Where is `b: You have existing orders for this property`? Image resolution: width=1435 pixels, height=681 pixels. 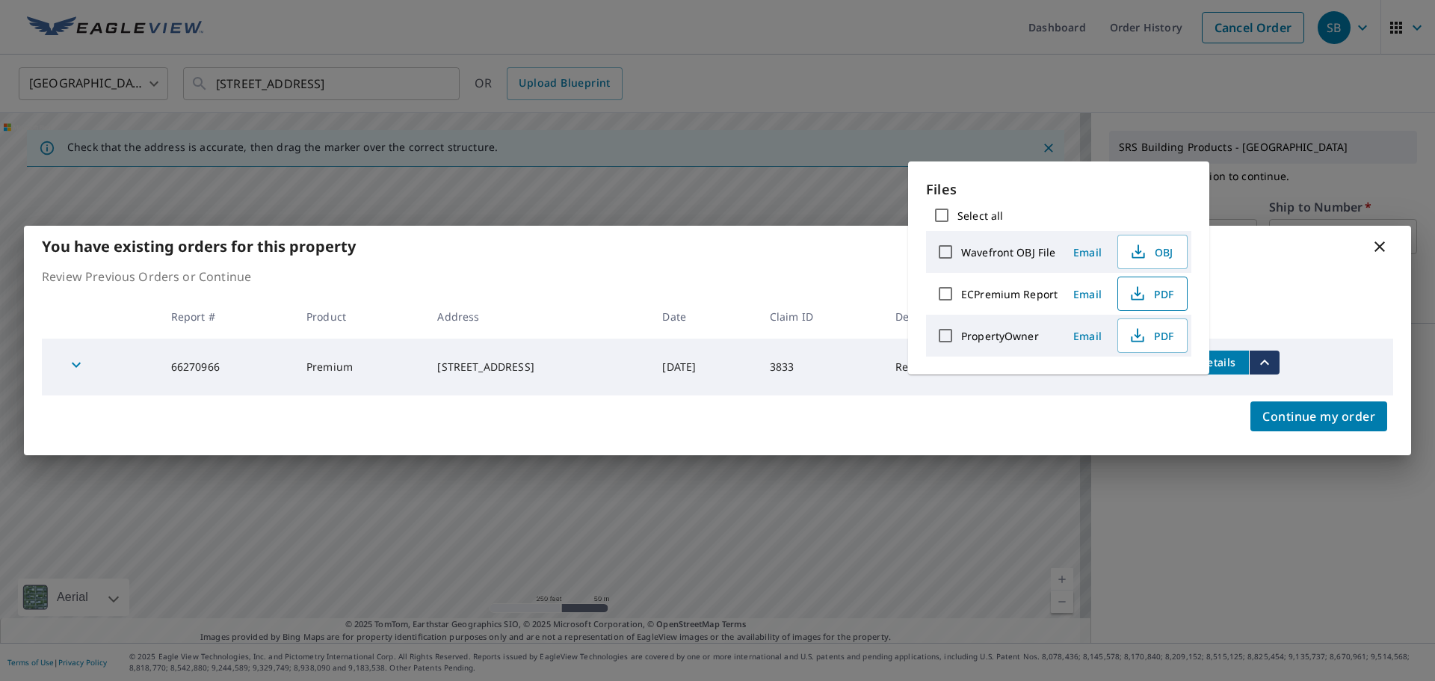 b: You have existing orders for this property is located at coordinates (199, 246).